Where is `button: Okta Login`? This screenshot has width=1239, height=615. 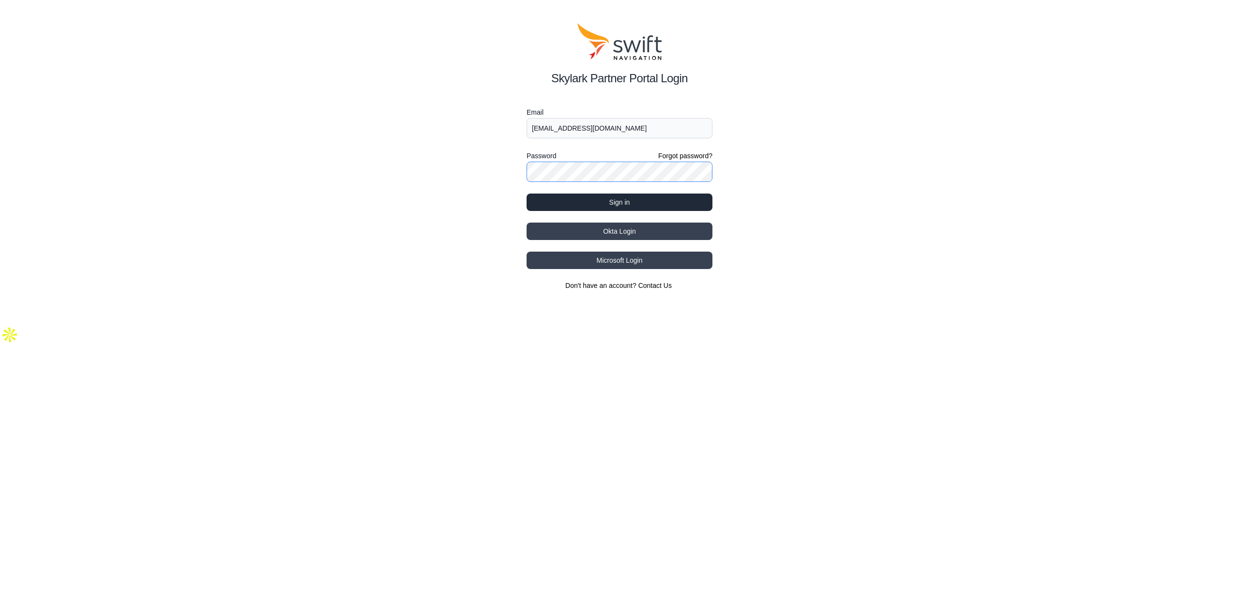 button: Okta Login is located at coordinates (620, 231).